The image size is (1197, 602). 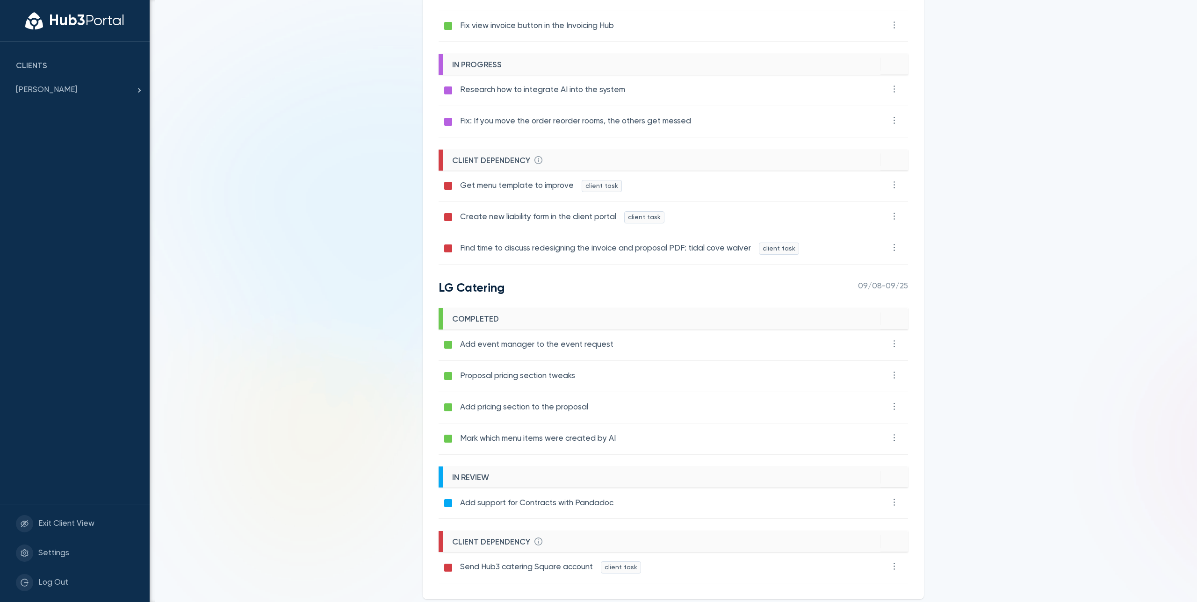 I want to click on span: Get menu template to improve, so click(x=517, y=186).